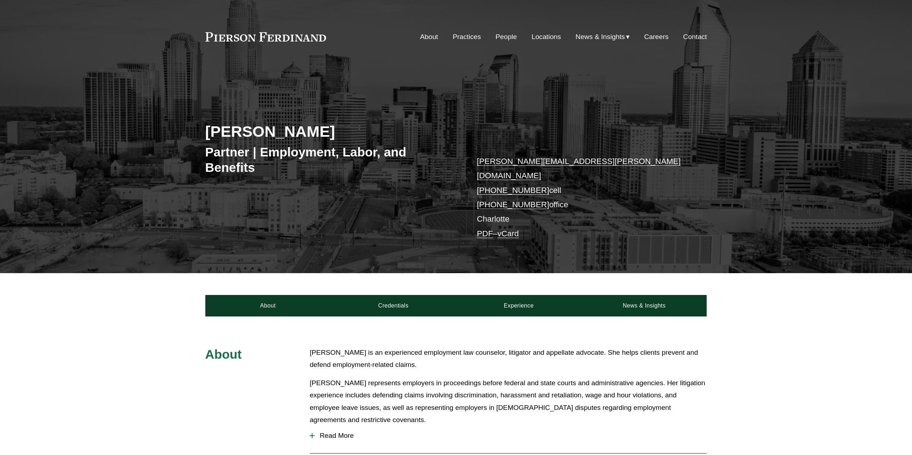 Image resolution: width=912 pixels, height=455 pixels. Describe the element at coordinates (581, 198) in the screenshot. I see `p: cell office Charlotte –` at that location.